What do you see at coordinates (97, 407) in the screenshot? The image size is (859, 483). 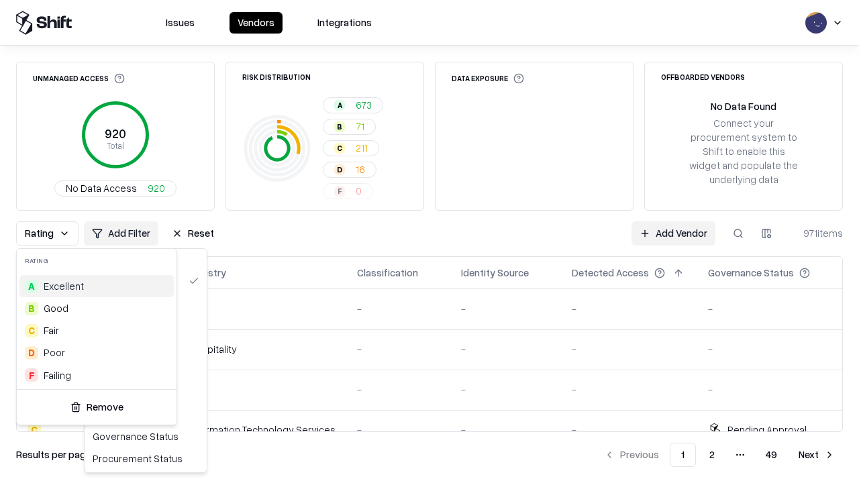 I see `button: Remove` at bounding box center [97, 407].